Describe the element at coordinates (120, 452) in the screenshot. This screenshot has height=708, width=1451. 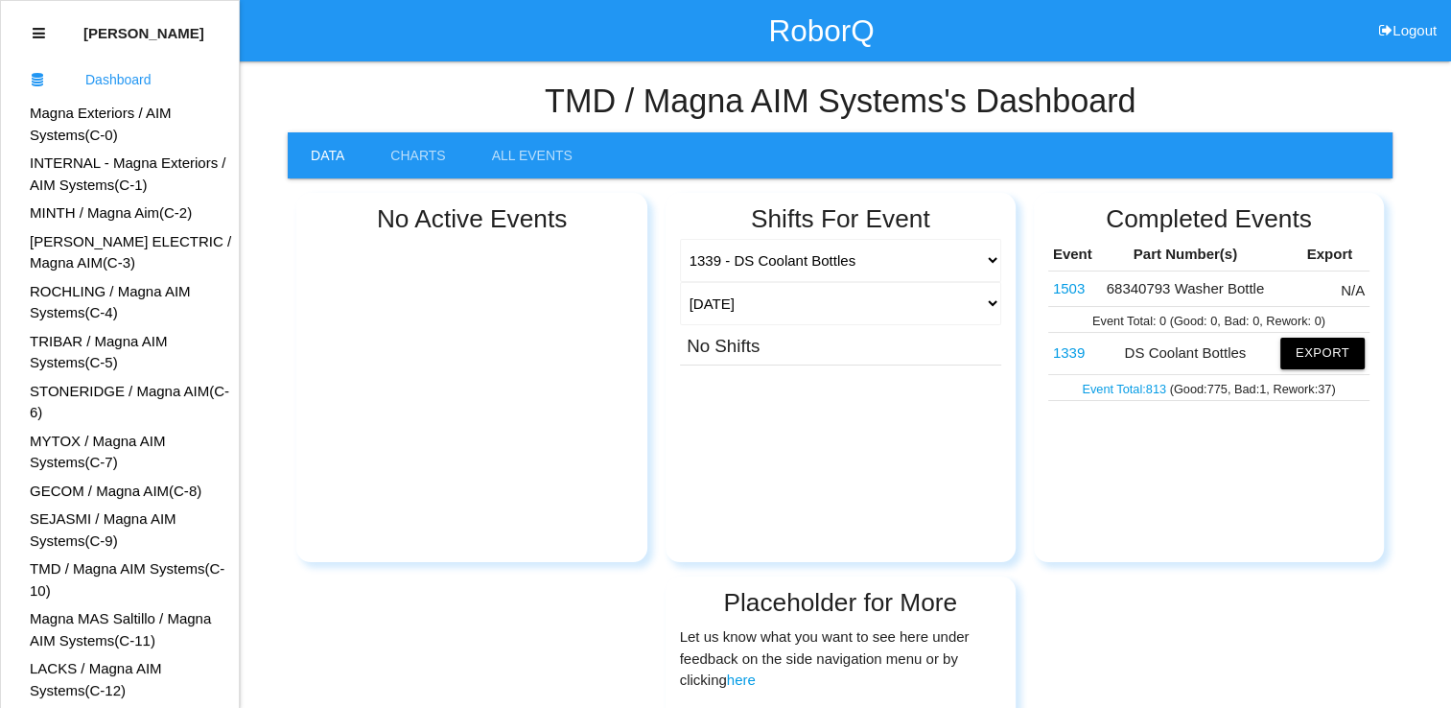
I see `div: MYTOX / Magna AIM Systems's Dashboard` at that location.